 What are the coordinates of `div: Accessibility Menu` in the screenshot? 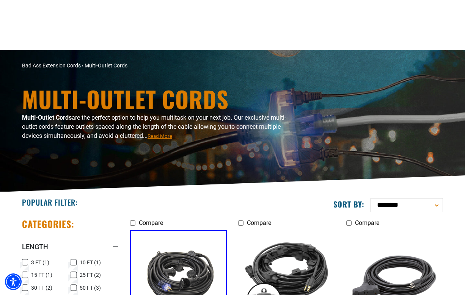 It's located at (13, 282).